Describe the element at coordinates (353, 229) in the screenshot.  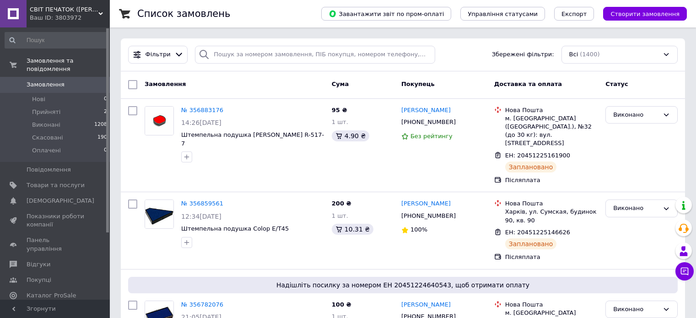
I see `div: 10.31 ₴` at that location.